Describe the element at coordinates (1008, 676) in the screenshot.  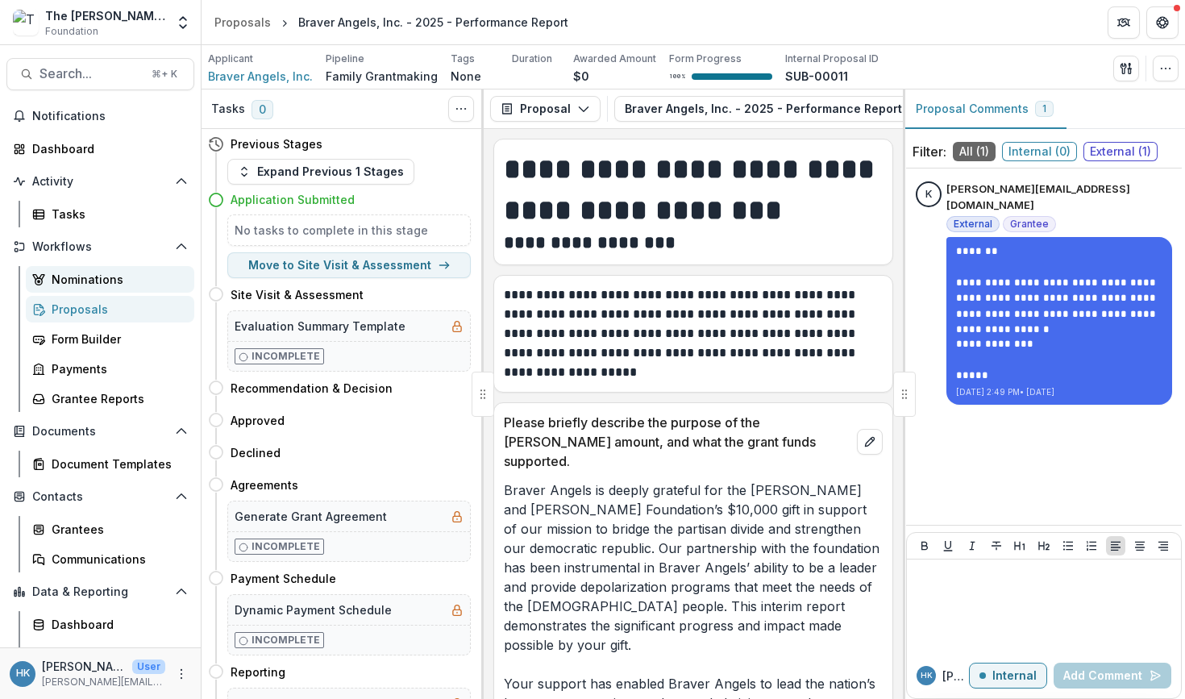
I see `button: Internal` at that location.